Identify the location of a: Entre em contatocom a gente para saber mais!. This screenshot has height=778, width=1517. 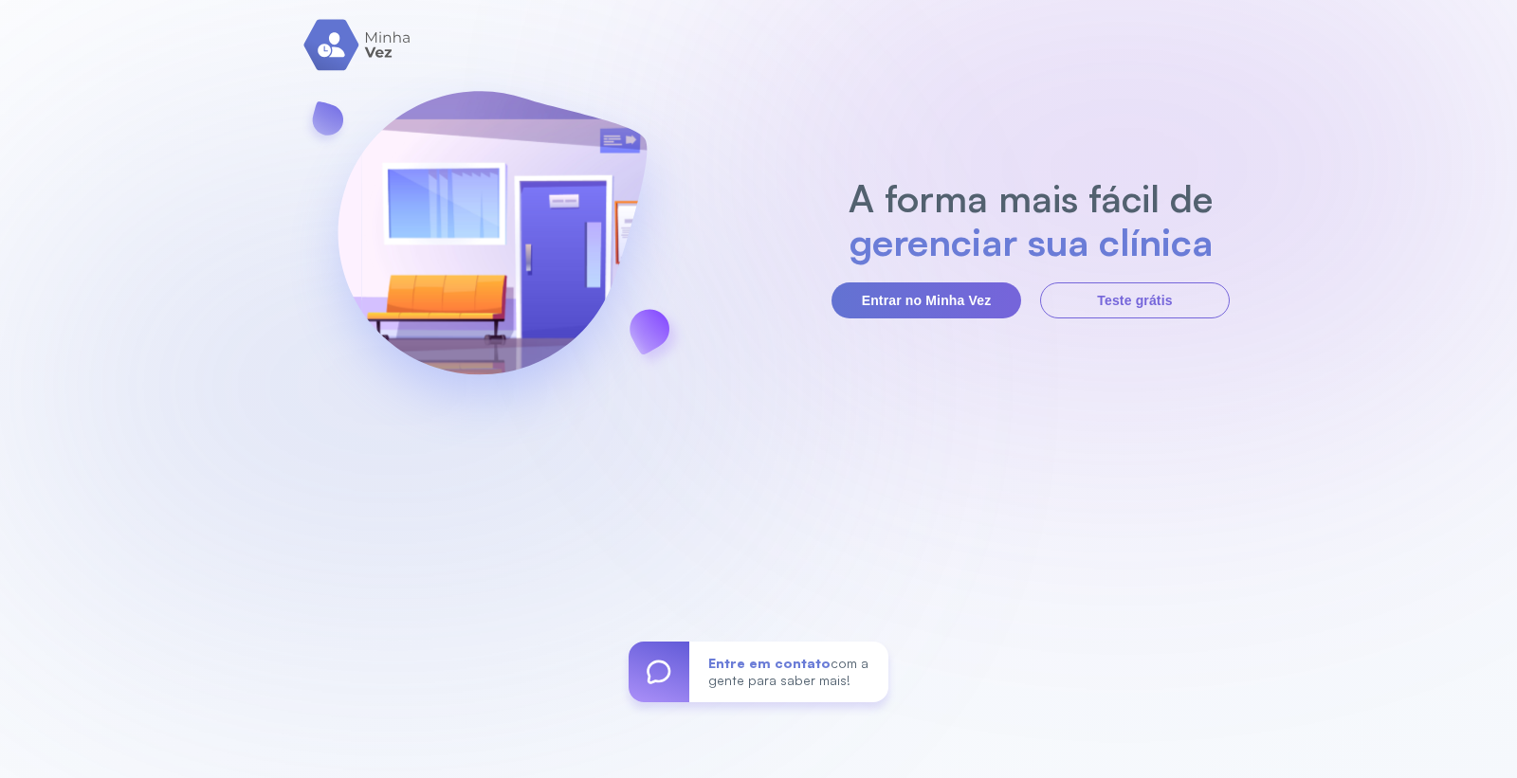
(759, 672).